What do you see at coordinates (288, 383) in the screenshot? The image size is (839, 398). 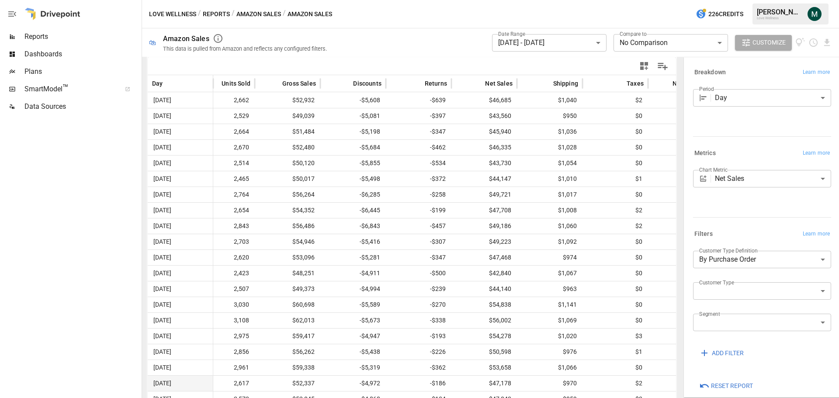 I see `span: $52,337` at bounding box center [288, 383].